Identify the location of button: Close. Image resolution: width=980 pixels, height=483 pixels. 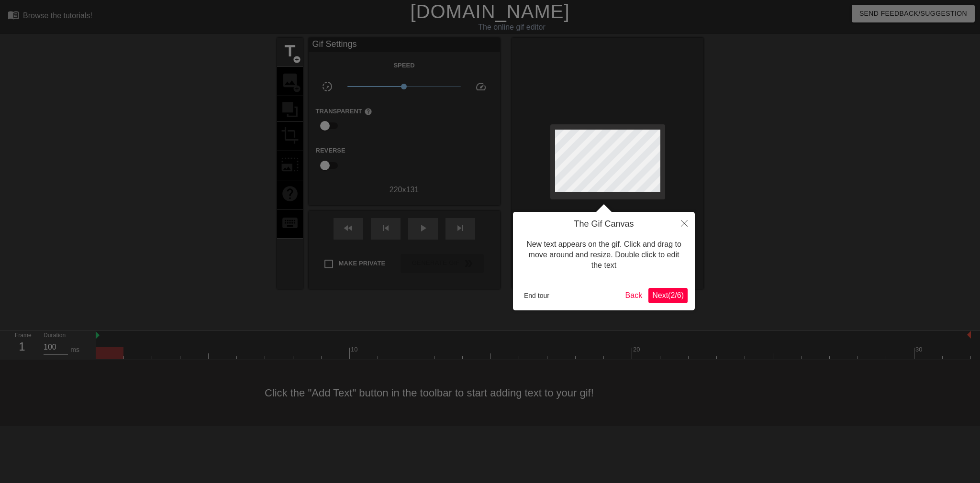
(684, 223).